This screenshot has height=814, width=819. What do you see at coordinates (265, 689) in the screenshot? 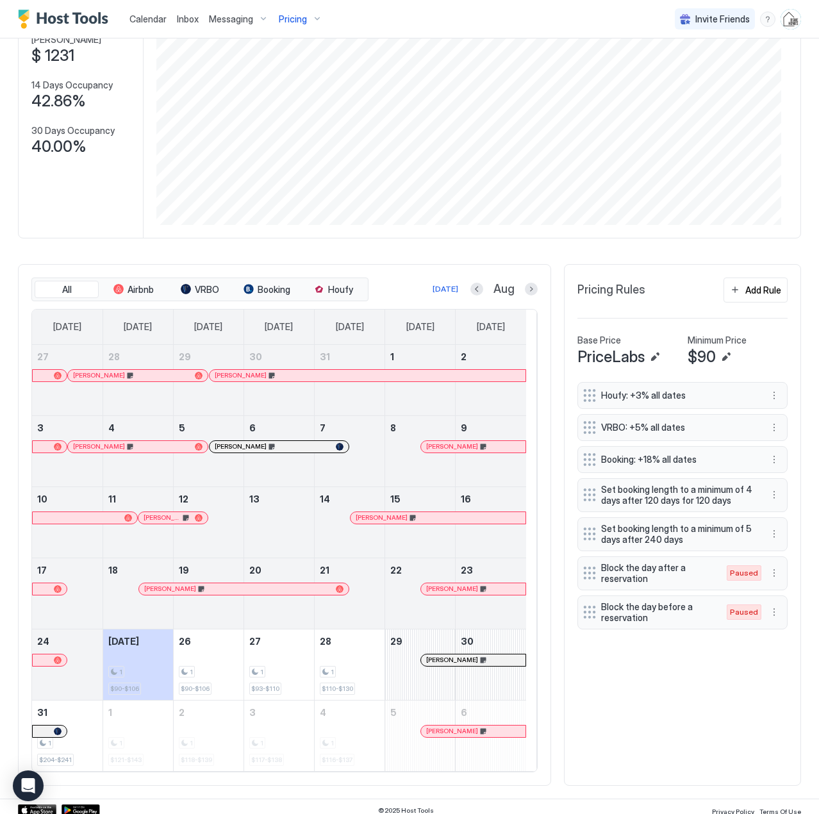
I see `span: $93-$110` at bounding box center [265, 689].